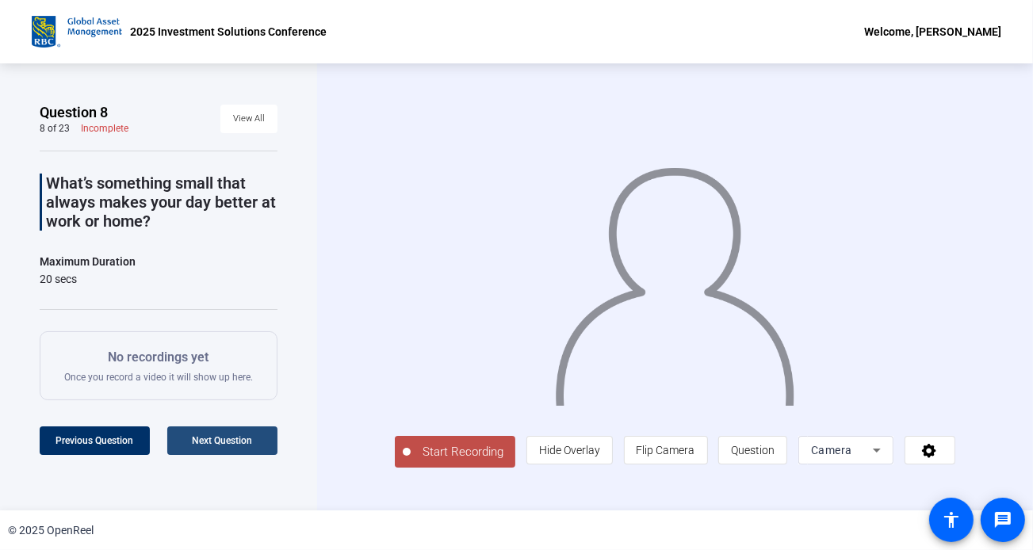 The width and height of the screenshot is (1033, 550). What do you see at coordinates (51, 530) in the screenshot?
I see `div: © 2025 OpenReel` at bounding box center [51, 530].